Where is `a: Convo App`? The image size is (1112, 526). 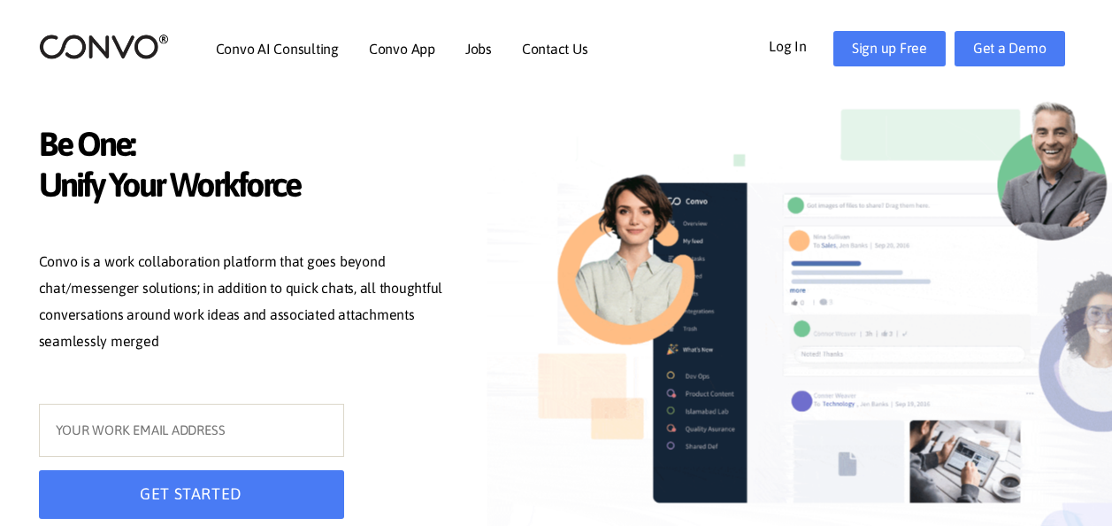 a: Convo App is located at coordinates (402, 49).